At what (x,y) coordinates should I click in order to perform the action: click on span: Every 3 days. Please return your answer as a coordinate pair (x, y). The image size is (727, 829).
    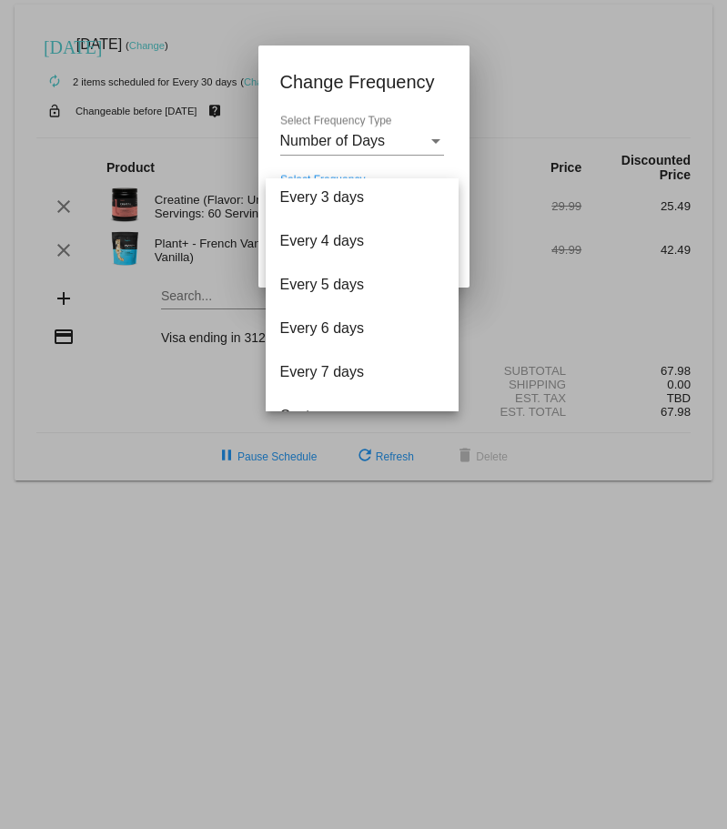
    Looking at the image, I should click on (362, 197).